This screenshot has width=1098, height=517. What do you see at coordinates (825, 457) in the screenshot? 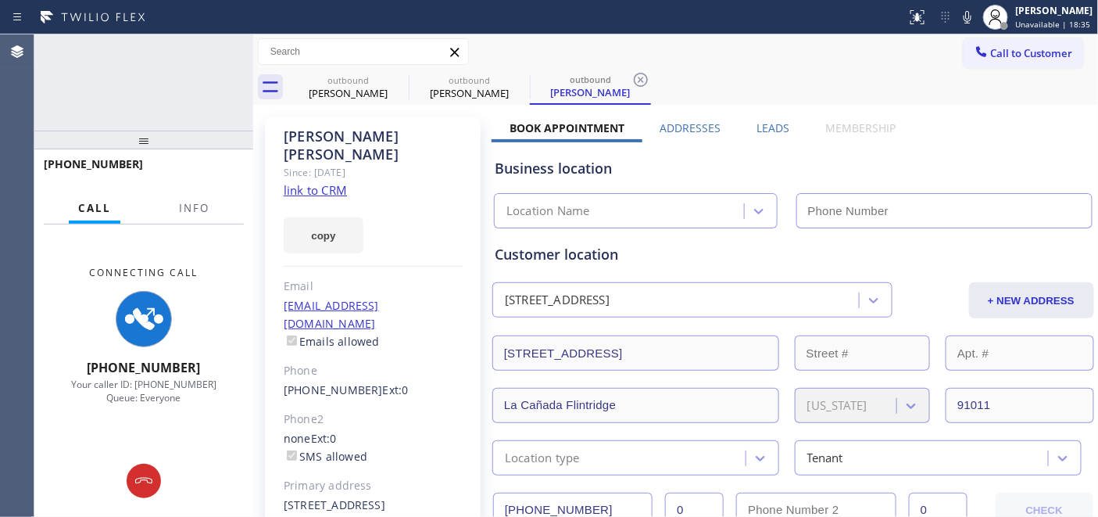
I see `div: Tenant` at bounding box center [825, 457].